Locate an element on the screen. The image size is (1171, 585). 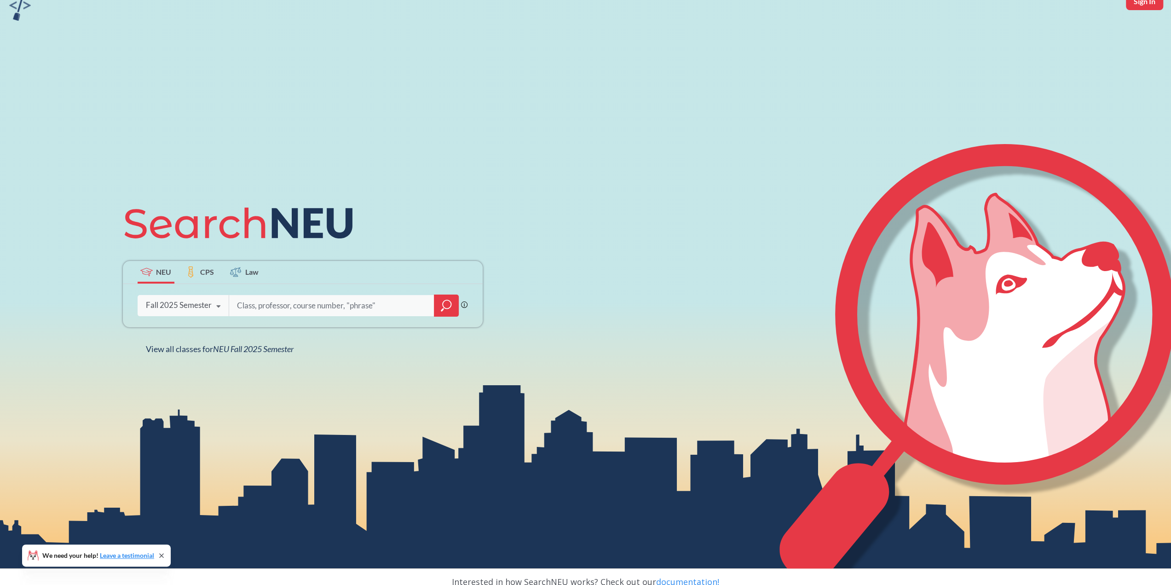
svg: magnifying glass is located at coordinates (446, 306).